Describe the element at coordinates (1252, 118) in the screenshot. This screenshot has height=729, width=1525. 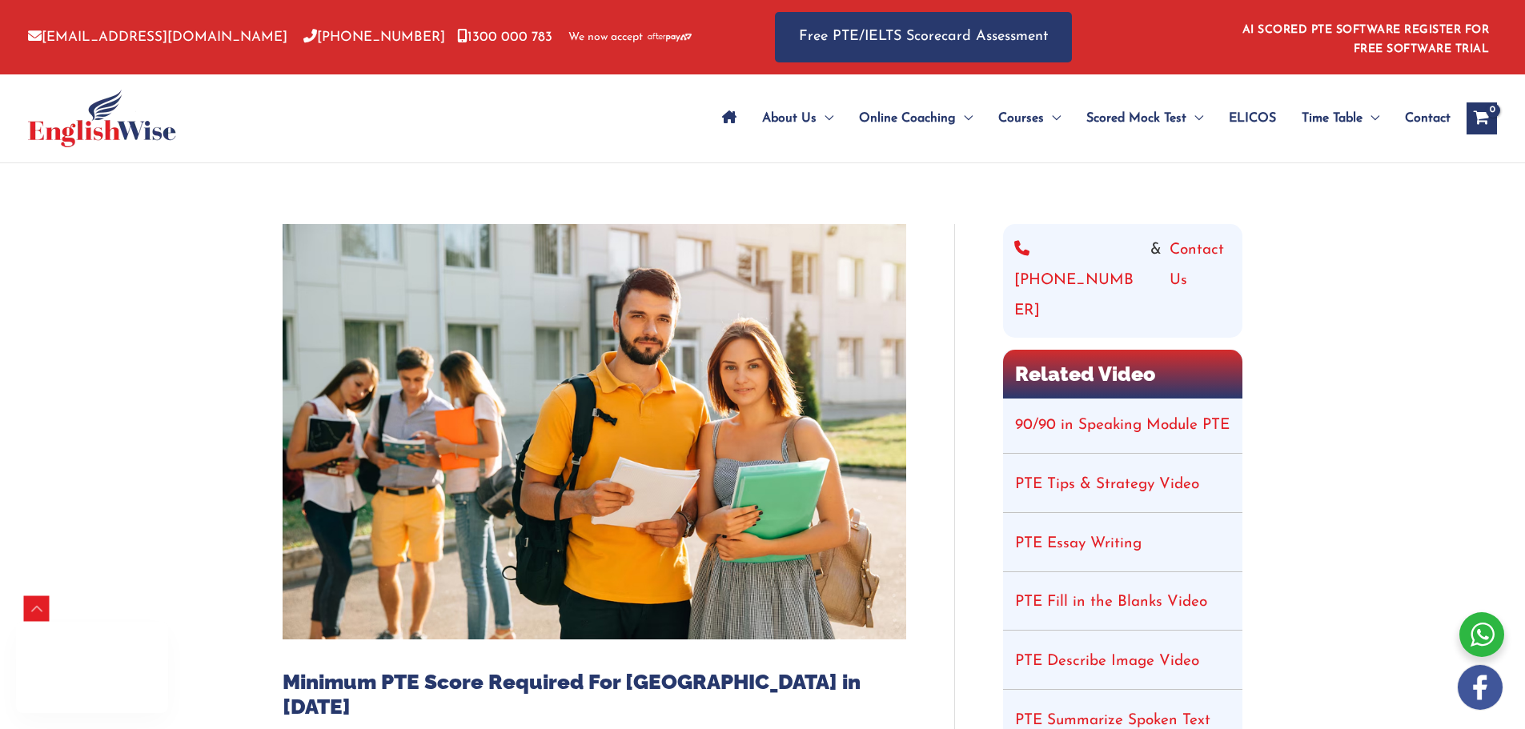
I see `a: ELICOS` at that location.